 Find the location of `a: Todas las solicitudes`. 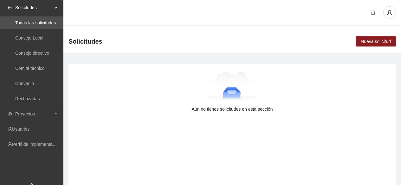

a: Todas las solicitudes is located at coordinates (35, 23).